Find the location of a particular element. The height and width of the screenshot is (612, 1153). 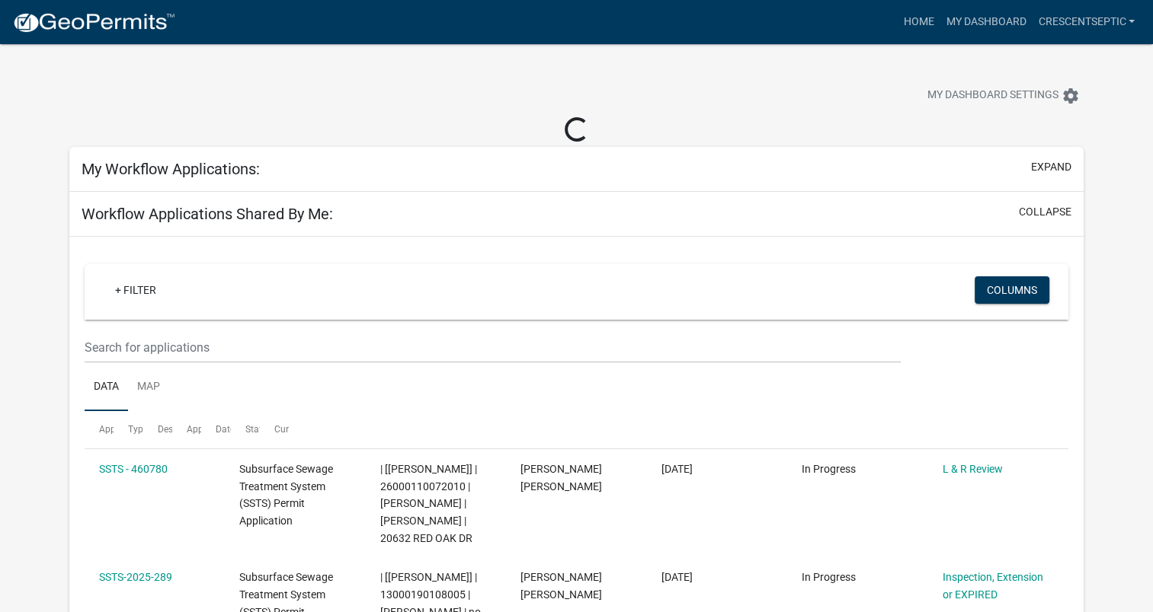

datatable-header-cell: Date Created is located at coordinates (216, 430).